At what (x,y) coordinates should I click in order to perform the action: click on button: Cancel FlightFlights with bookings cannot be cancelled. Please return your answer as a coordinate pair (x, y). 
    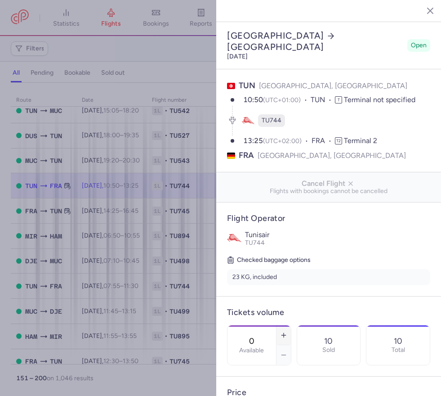
    Looking at the image, I should click on (329, 187).